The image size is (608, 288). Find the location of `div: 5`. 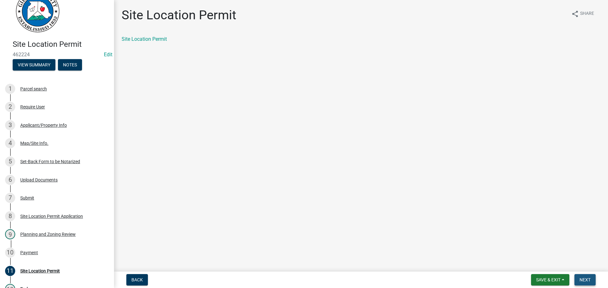

div: 5 is located at coordinates (10, 162).